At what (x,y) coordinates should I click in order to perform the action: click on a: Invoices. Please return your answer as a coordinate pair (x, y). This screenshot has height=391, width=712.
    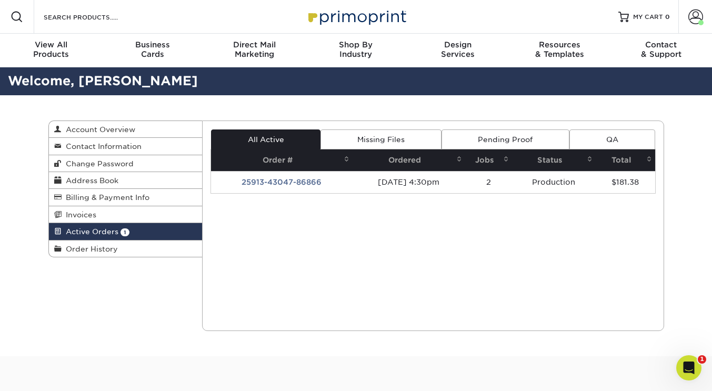
    Looking at the image, I should click on (126, 215).